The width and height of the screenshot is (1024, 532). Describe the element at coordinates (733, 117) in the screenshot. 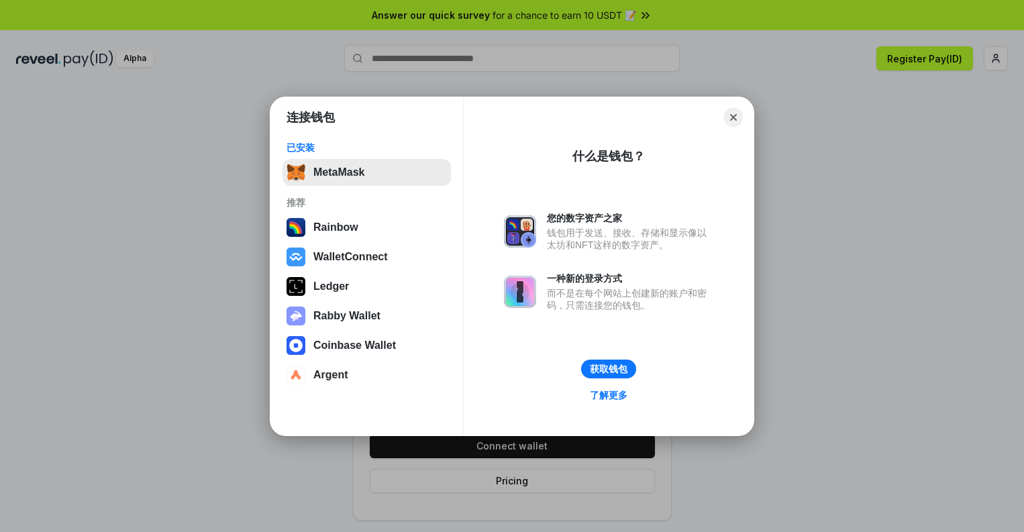

I see `button: Close` at that location.